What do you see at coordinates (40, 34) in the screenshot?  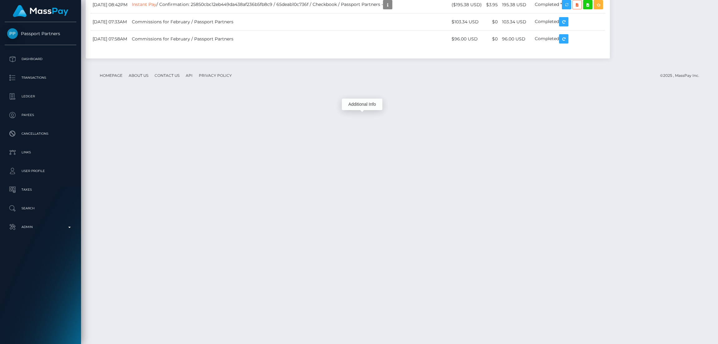 I see `span: Passport Partners` at bounding box center [40, 34].